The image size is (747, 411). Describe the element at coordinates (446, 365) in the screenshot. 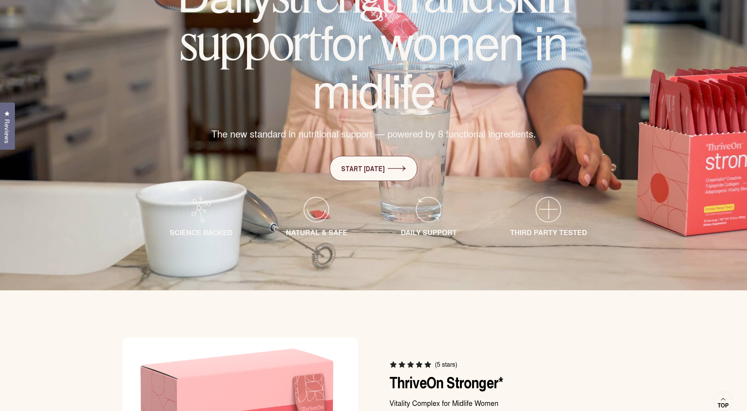

I see `span: (5 stars)` at that location.